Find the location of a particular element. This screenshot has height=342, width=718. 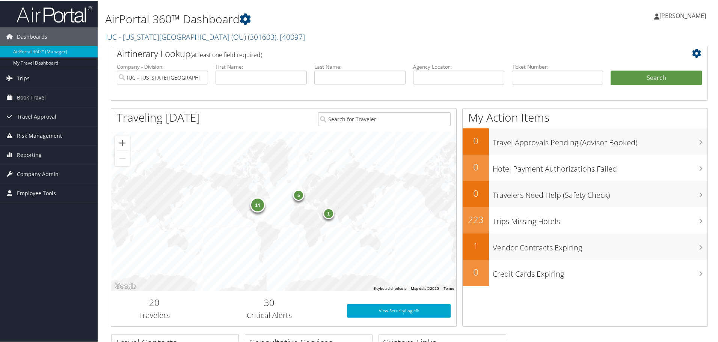

h3: Trips Missing Hotels is located at coordinates (600, 219).